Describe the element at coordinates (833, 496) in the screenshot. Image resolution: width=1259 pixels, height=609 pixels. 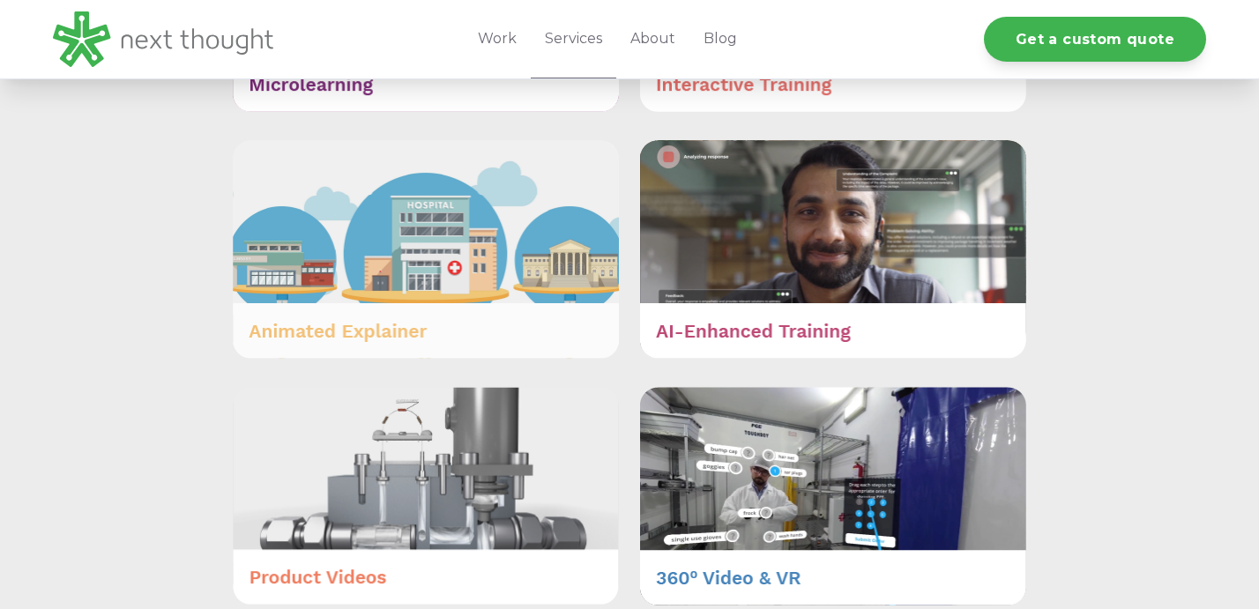
I see `img: 3600 Video & VR` at that location.